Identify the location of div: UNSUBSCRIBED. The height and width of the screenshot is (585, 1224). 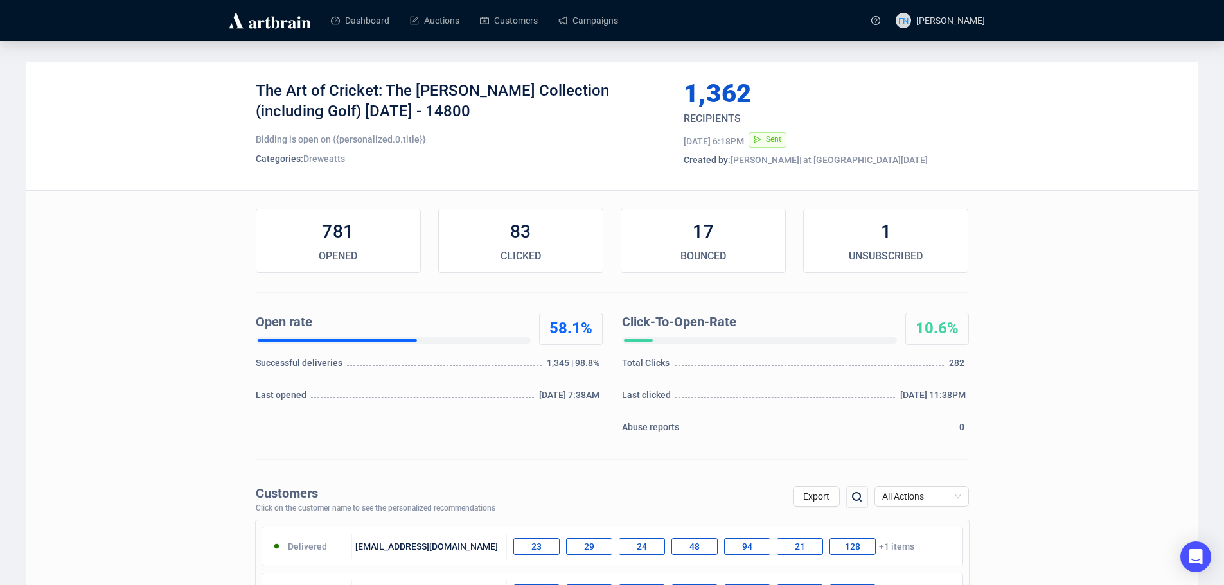
(886, 256).